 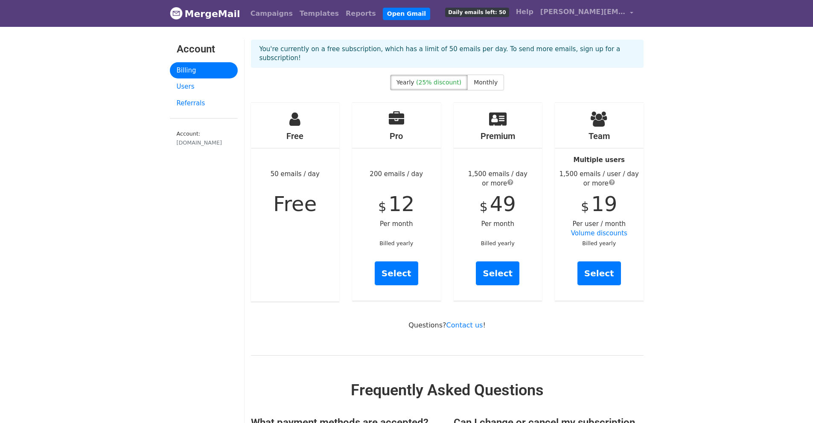 What do you see at coordinates (498, 136) in the screenshot?
I see `h4: Premium` at bounding box center [498, 136].